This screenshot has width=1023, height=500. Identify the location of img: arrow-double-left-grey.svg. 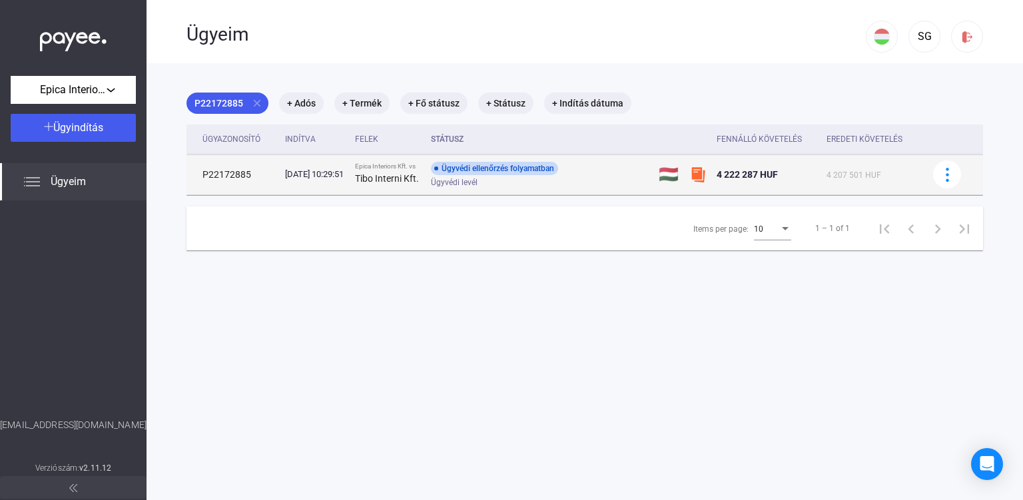
(73, 488).